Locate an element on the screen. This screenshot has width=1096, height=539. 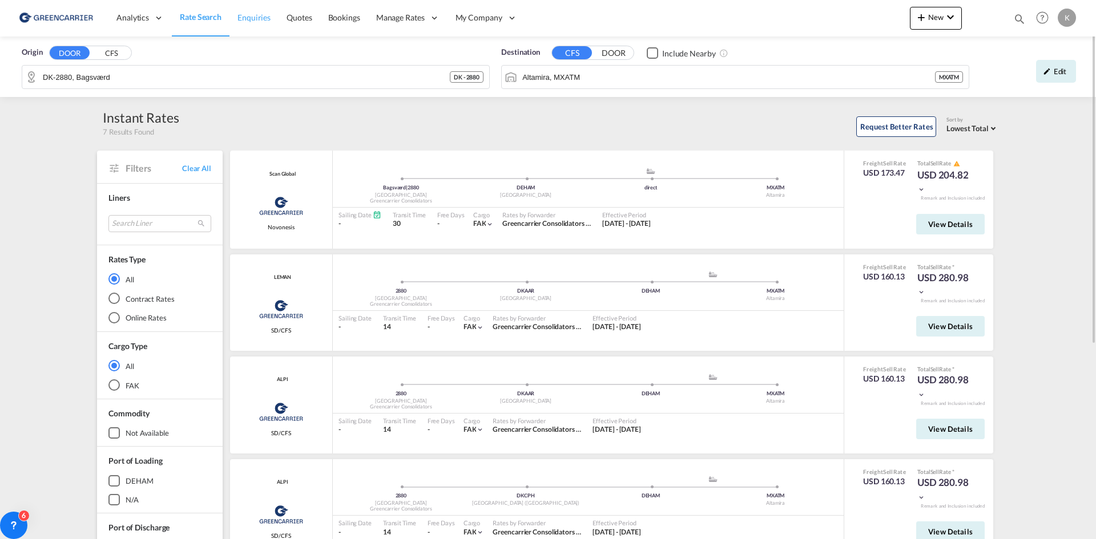
md-checkbox: N/A is located at coordinates (160, 500).